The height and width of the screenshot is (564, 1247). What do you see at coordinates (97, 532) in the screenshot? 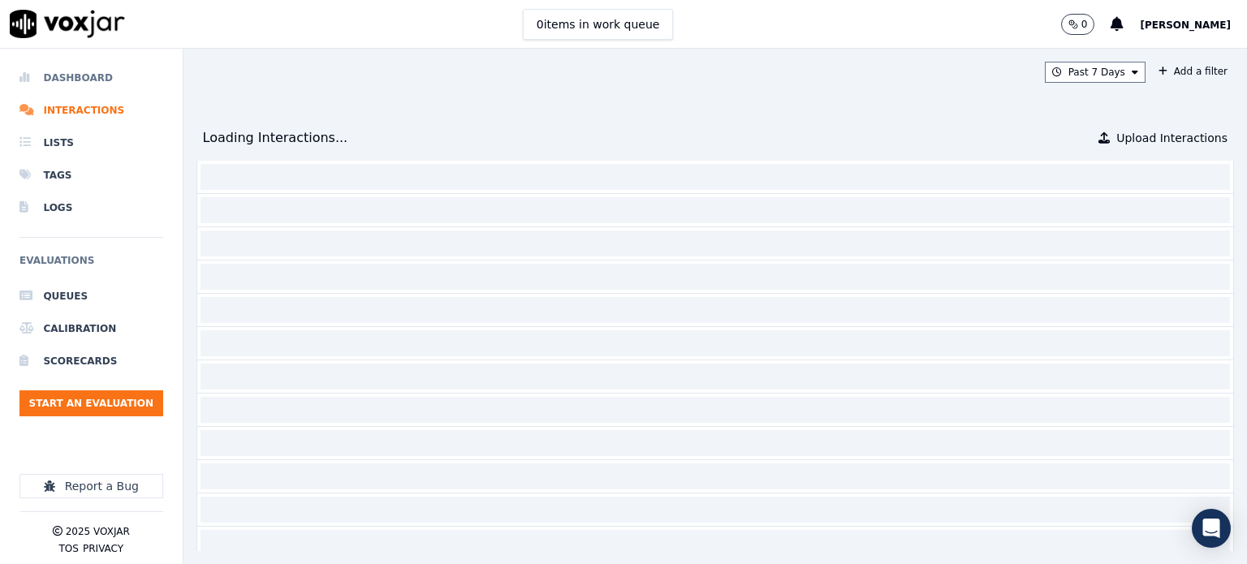
I see `p: 2025 Voxjar` at bounding box center [97, 532].